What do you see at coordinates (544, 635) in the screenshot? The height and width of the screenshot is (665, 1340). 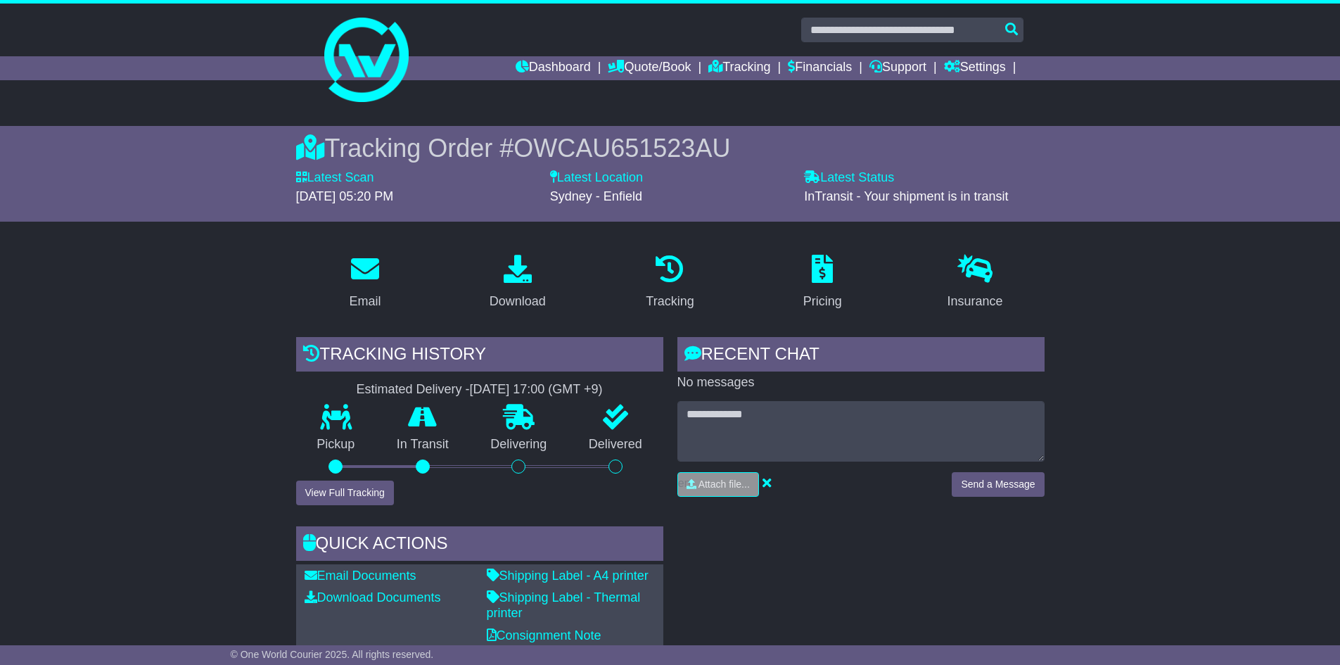 I see `a: Consignment Note` at bounding box center [544, 635].